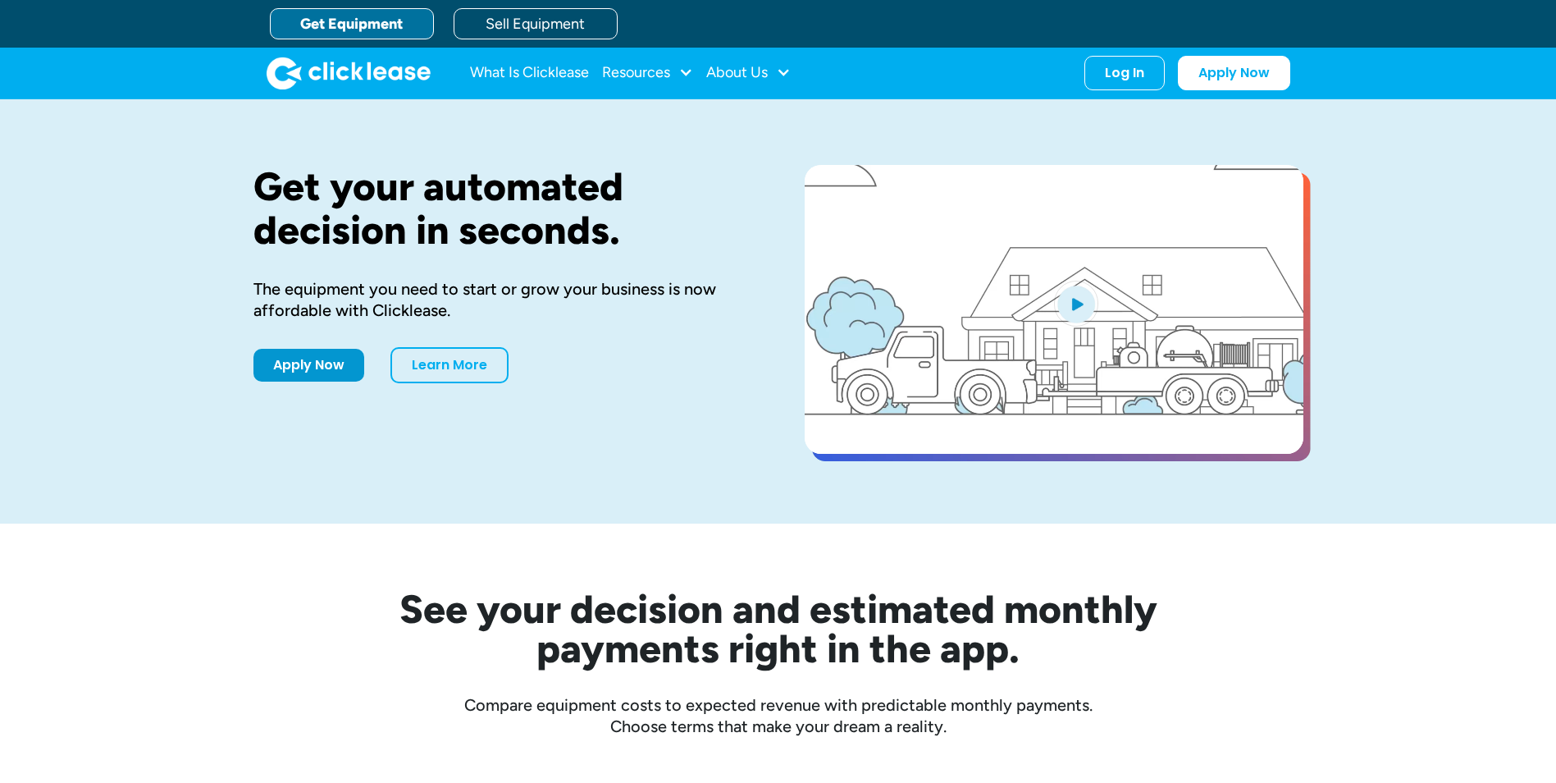 Image resolution: width=1556 pixels, height=783 pixels. I want to click on h2: See your decision and estimated monthly payments right in the app., so click(779, 628).